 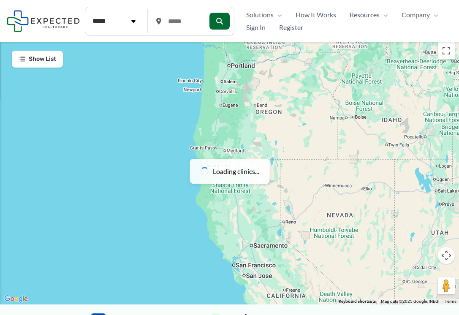 I want to click on img: Google, so click(x=16, y=299).